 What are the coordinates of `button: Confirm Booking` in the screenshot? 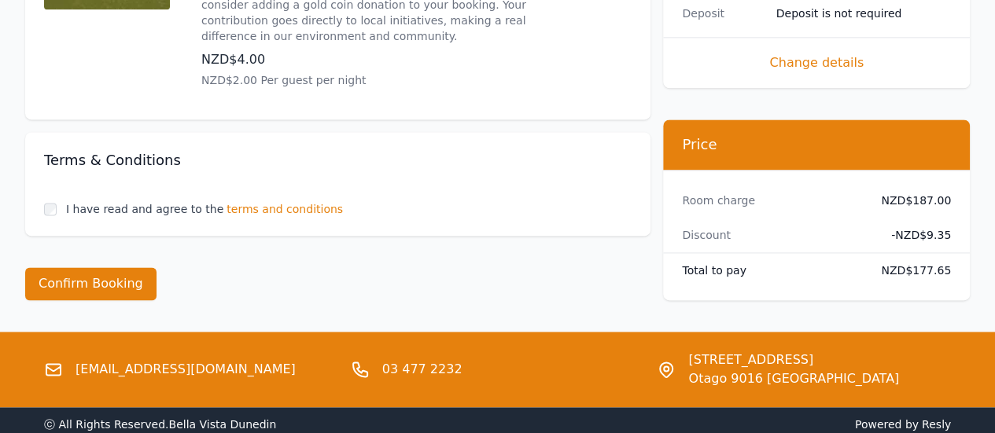 It's located at (90, 284).